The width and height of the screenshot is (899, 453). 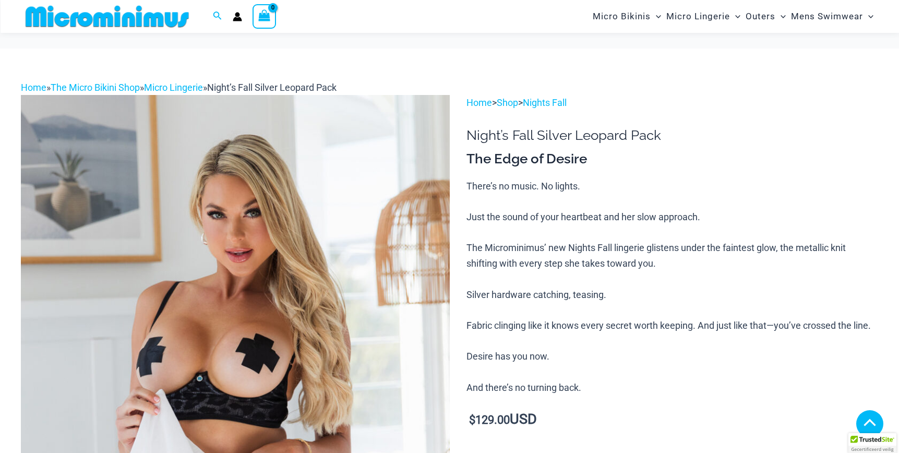 I want to click on span: Micro Bikinis, so click(x=621, y=16).